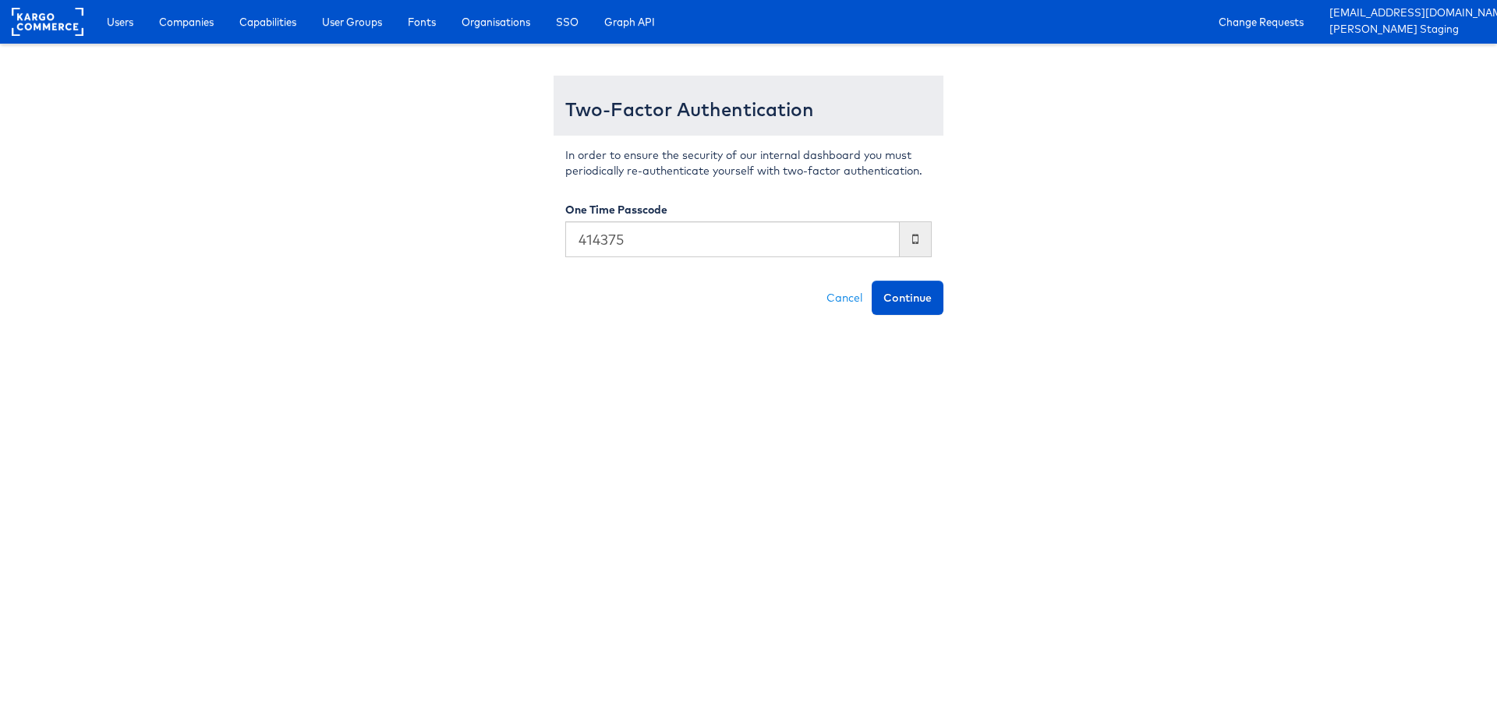 The height and width of the screenshot is (728, 1497). I want to click on span: Users, so click(120, 22).